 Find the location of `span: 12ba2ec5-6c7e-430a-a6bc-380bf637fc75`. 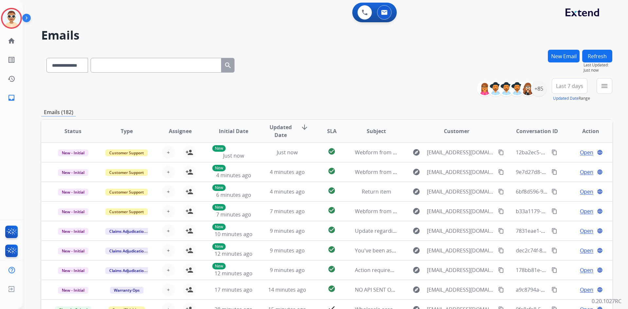

span: 12ba2ec5-6c7e-430a-a6bc-380bf637fc75 is located at coordinates (564, 152).